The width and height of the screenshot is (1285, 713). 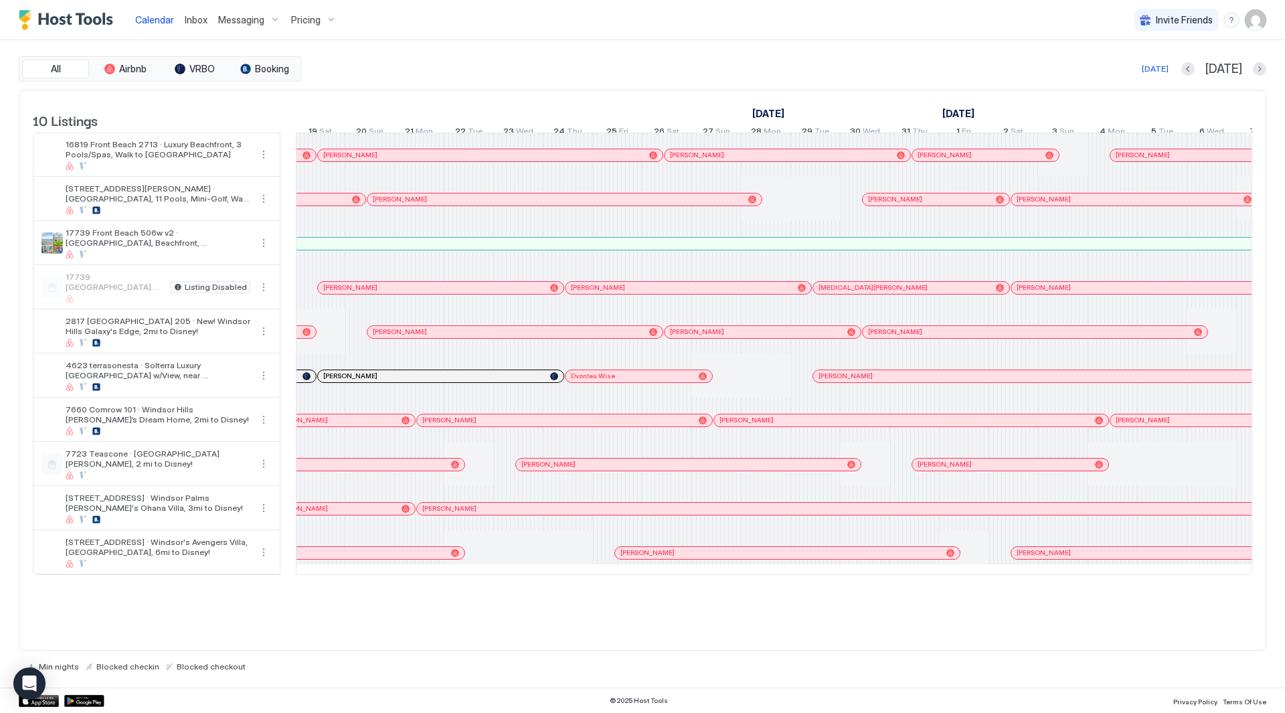 I want to click on span: 23, so click(x=509, y=132).